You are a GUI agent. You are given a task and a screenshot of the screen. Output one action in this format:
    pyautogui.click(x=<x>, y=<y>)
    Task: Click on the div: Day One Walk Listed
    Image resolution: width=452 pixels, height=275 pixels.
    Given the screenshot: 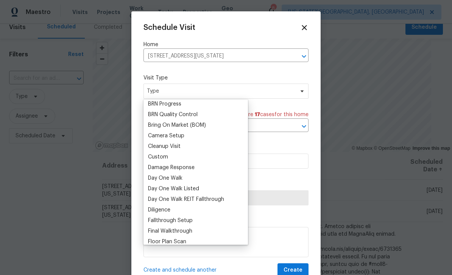 What is the action you would take?
    pyautogui.click(x=173, y=189)
    